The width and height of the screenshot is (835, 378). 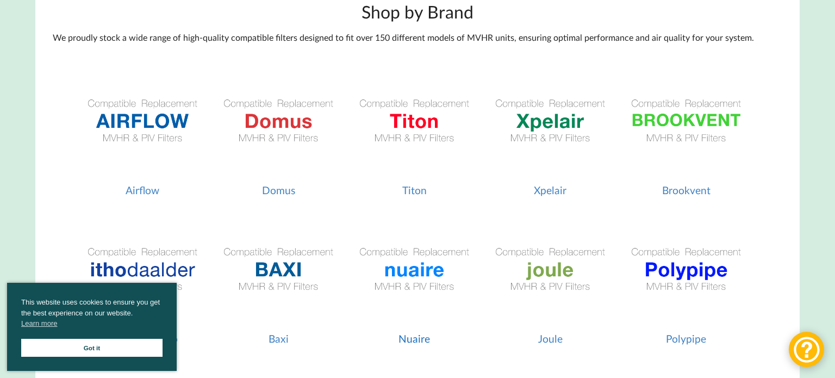 What do you see at coordinates (278, 269) in the screenshot?
I see `img: Baxi Compatible Filters` at bounding box center [278, 269].